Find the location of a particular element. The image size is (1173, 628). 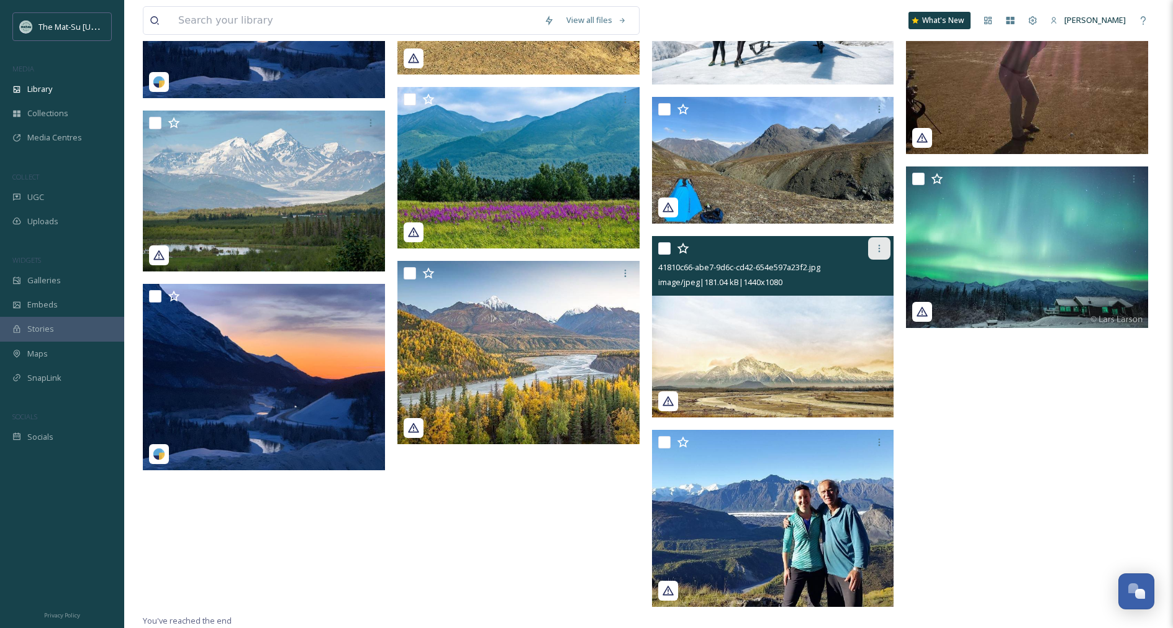

span: Privacy Policy is located at coordinates (62, 615).